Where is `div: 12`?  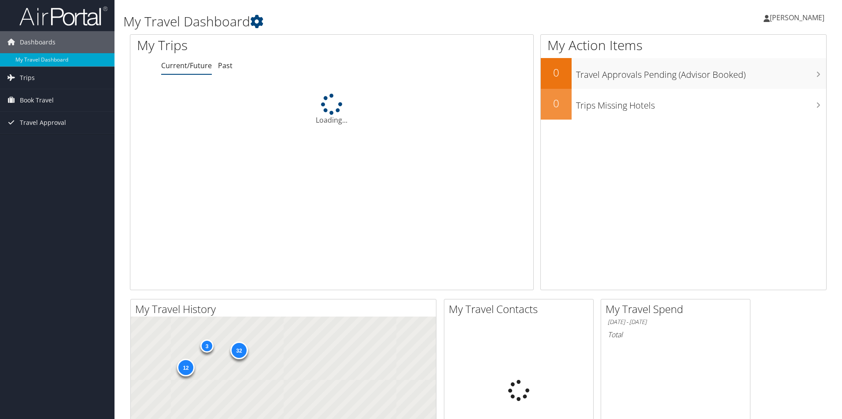
div: 12 is located at coordinates (186, 368).